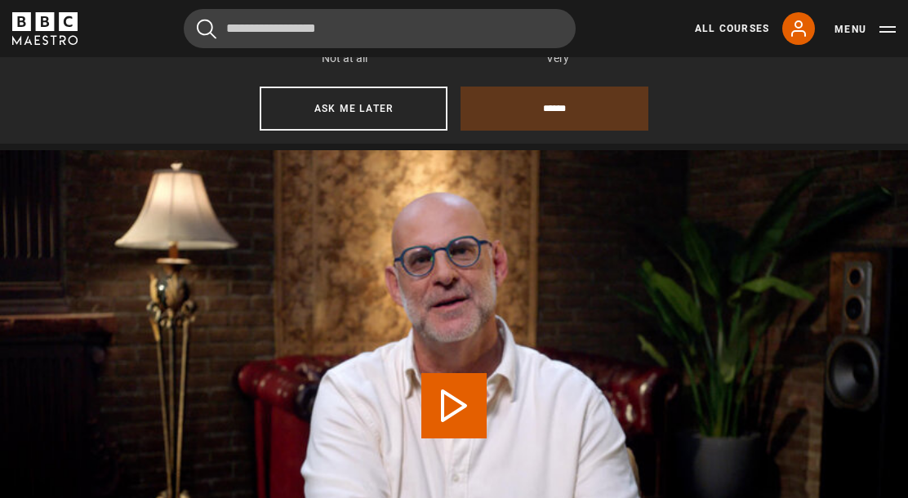 This screenshot has height=498, width=908. I want to click on button: Toggle navigation, so click(864, 29).